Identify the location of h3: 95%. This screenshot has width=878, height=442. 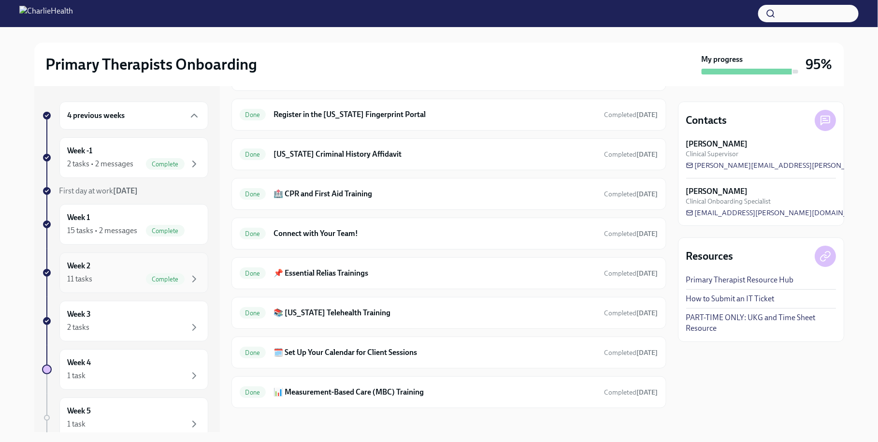
(819, 64).